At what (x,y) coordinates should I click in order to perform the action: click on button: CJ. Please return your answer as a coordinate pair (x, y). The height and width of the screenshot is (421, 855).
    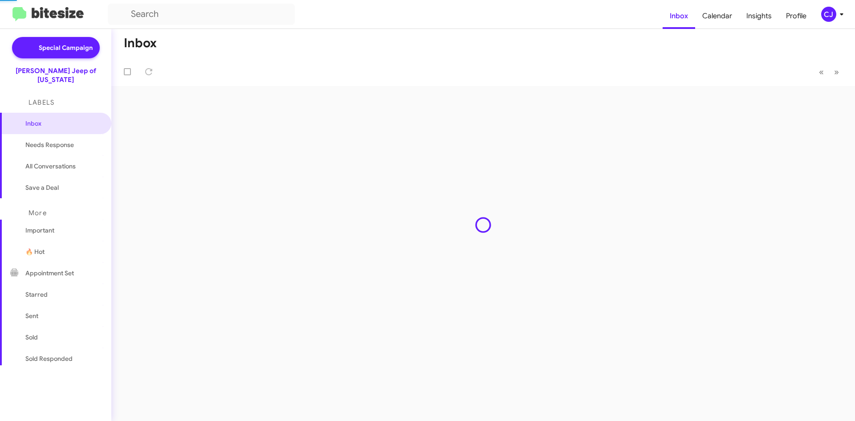
    Looking at the image, I should click on (829, 14).